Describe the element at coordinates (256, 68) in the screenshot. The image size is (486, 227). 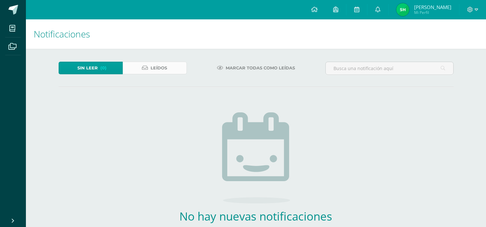
I see `a: Marcar todas como leídas` at that location.